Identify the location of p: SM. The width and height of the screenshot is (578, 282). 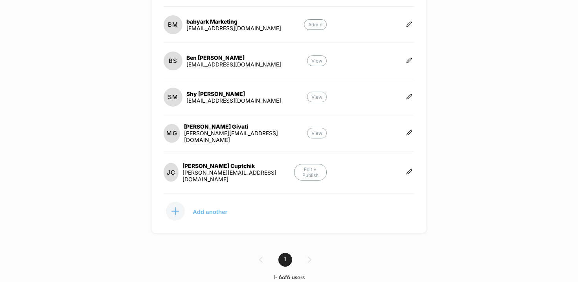
(173, 97).